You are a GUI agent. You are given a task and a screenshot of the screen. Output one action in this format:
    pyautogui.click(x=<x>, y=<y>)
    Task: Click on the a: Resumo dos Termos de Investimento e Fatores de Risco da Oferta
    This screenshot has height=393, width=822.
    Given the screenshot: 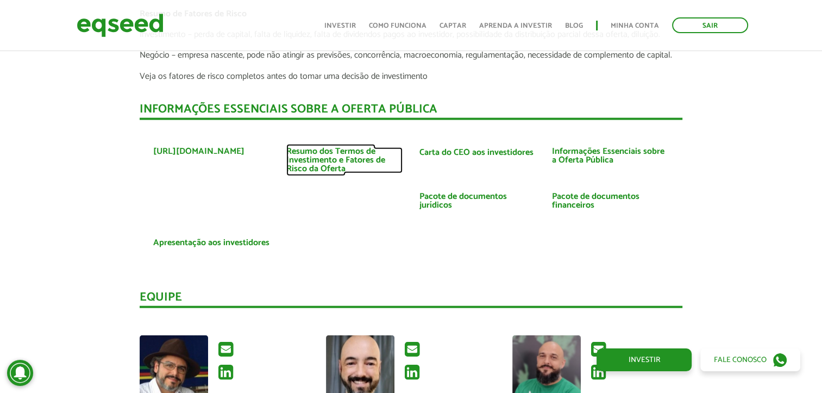 What is the action you would take?
    pyautogui.click(x=345, y=160)
    